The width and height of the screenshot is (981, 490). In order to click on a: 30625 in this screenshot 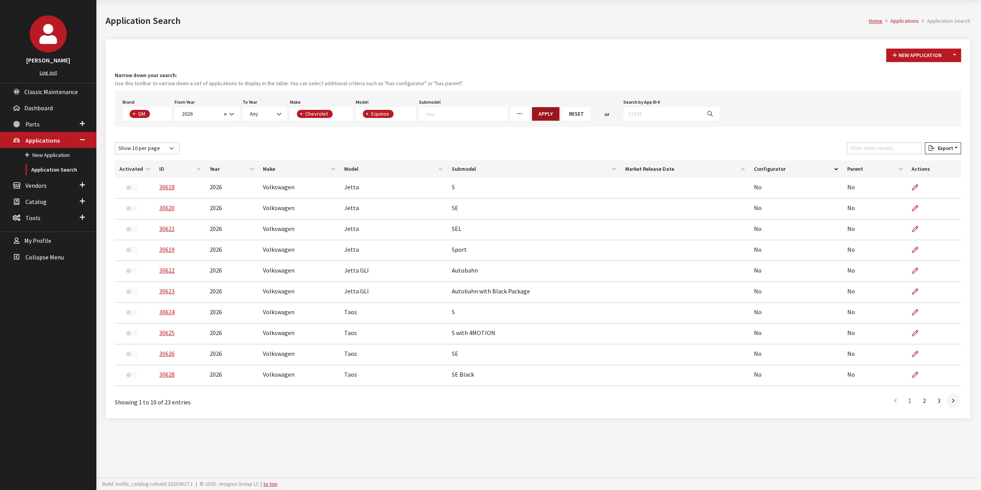, I will do `click(167, 333)`.